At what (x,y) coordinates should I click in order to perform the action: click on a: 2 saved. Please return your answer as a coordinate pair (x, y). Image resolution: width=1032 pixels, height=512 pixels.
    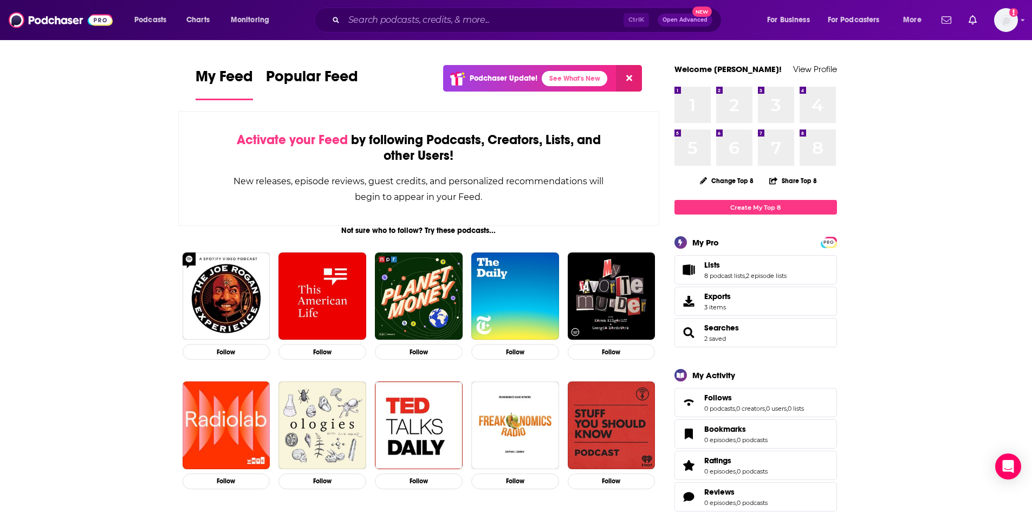
    Looking at the image, I should click on (715, 339).